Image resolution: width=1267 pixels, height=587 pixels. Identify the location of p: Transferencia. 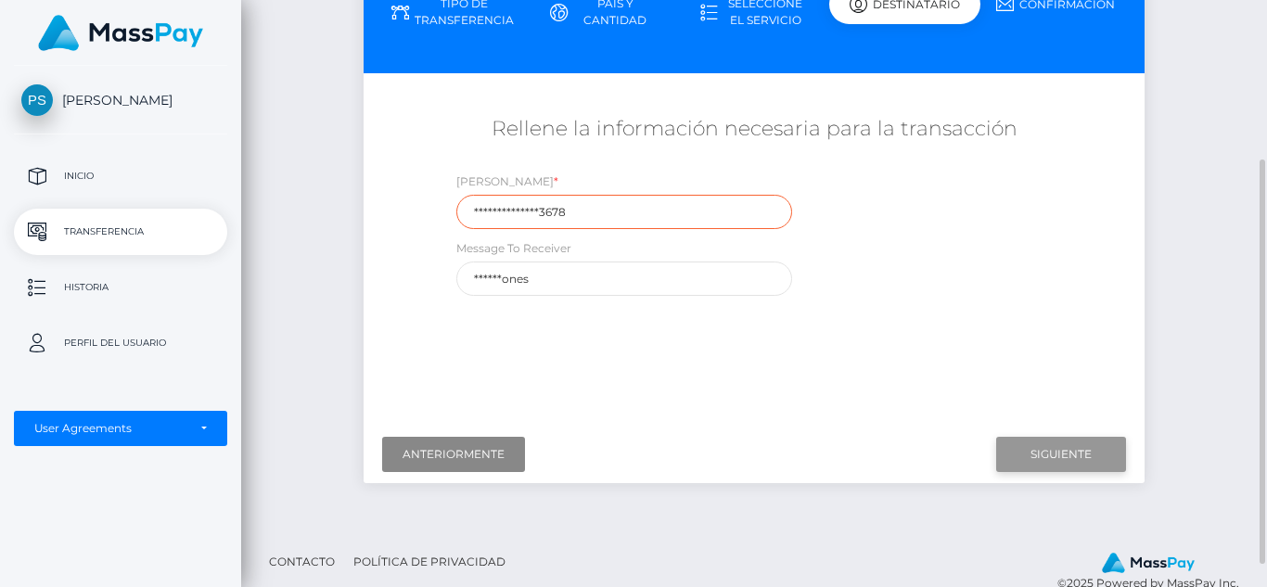
(121, 232).